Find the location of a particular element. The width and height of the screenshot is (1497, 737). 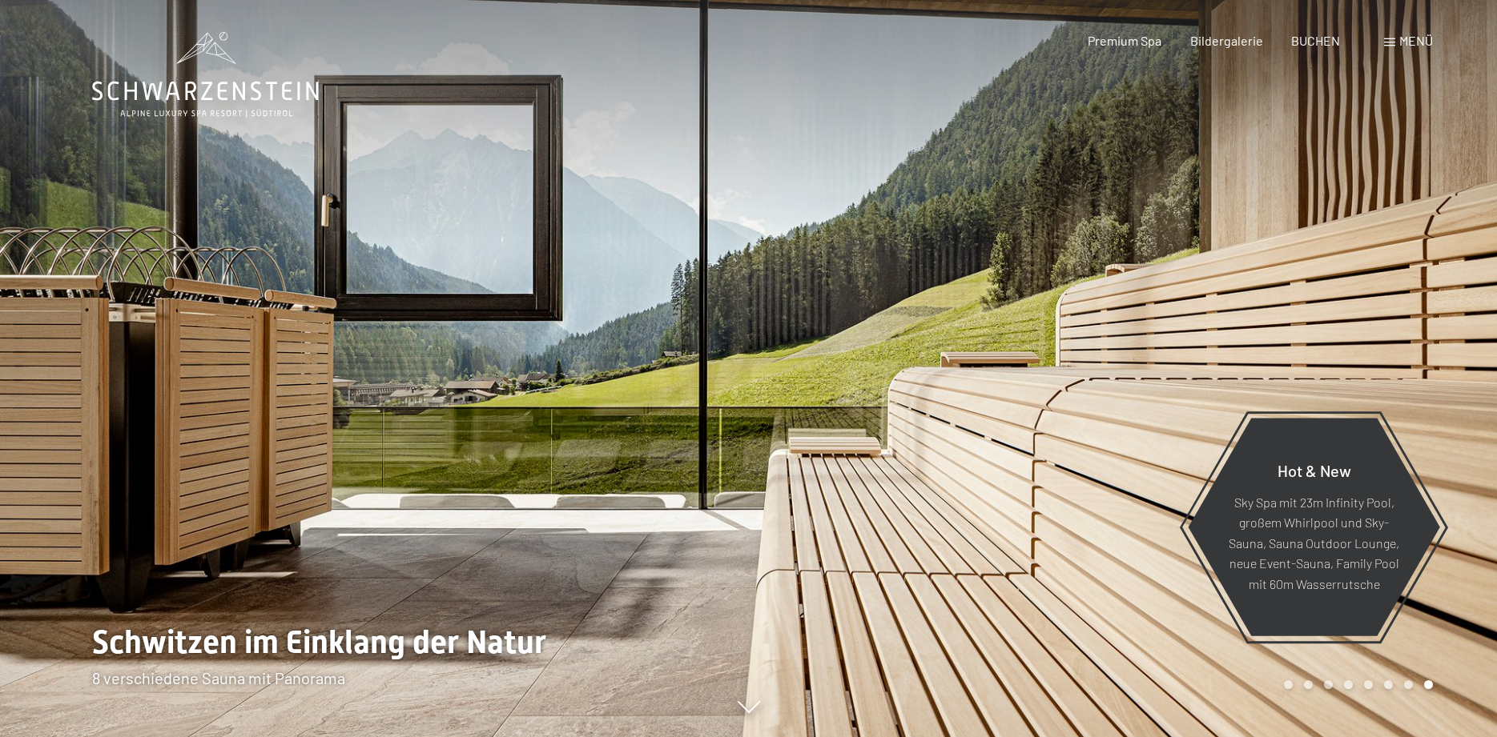

div: Carousel Page 2 is located at coordinates (1308, 685).